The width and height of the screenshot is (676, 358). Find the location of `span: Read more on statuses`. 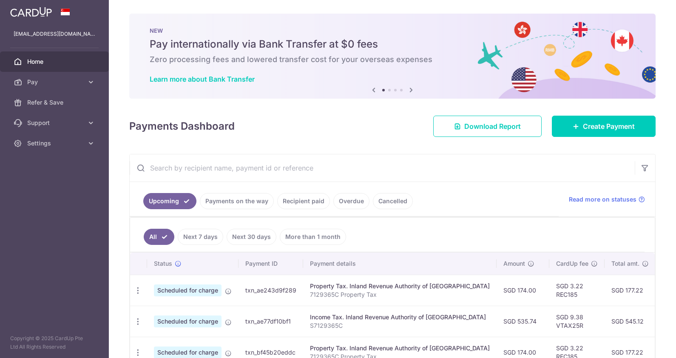

span: Read more on statuses is located at coordinates (602, 199).